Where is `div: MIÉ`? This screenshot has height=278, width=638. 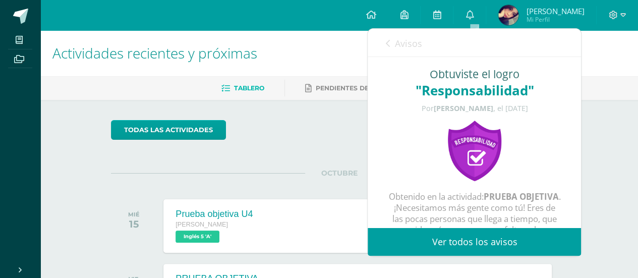 div: MIÉ is located at coordinates (134, 214).